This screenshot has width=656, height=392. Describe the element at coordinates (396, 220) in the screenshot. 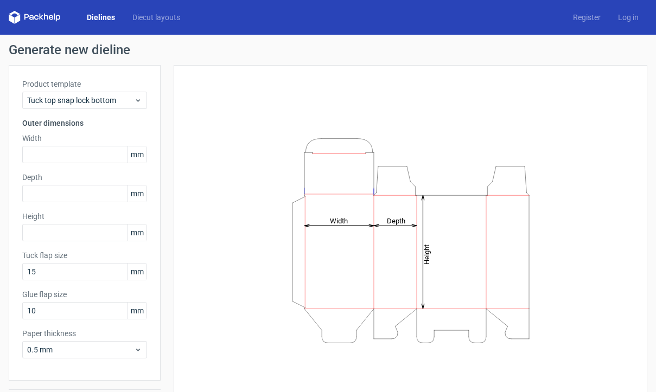

I see `tspan: Depth` at that location.